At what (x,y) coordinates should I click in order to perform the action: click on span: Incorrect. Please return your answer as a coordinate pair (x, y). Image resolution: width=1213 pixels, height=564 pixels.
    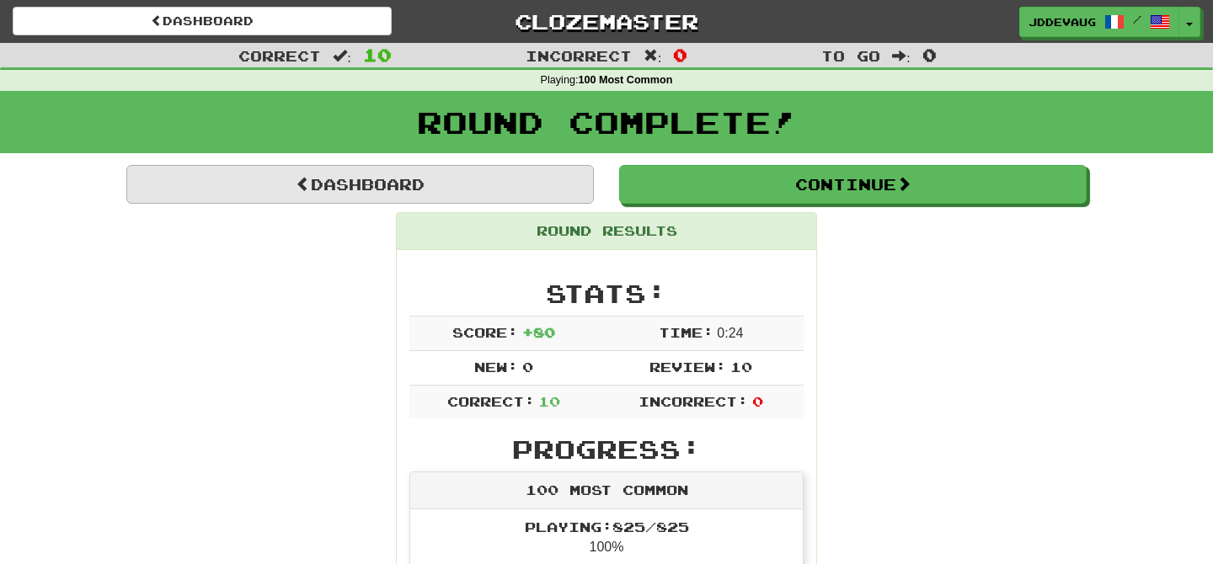
    Looking at the image, I should click on (579, 56).